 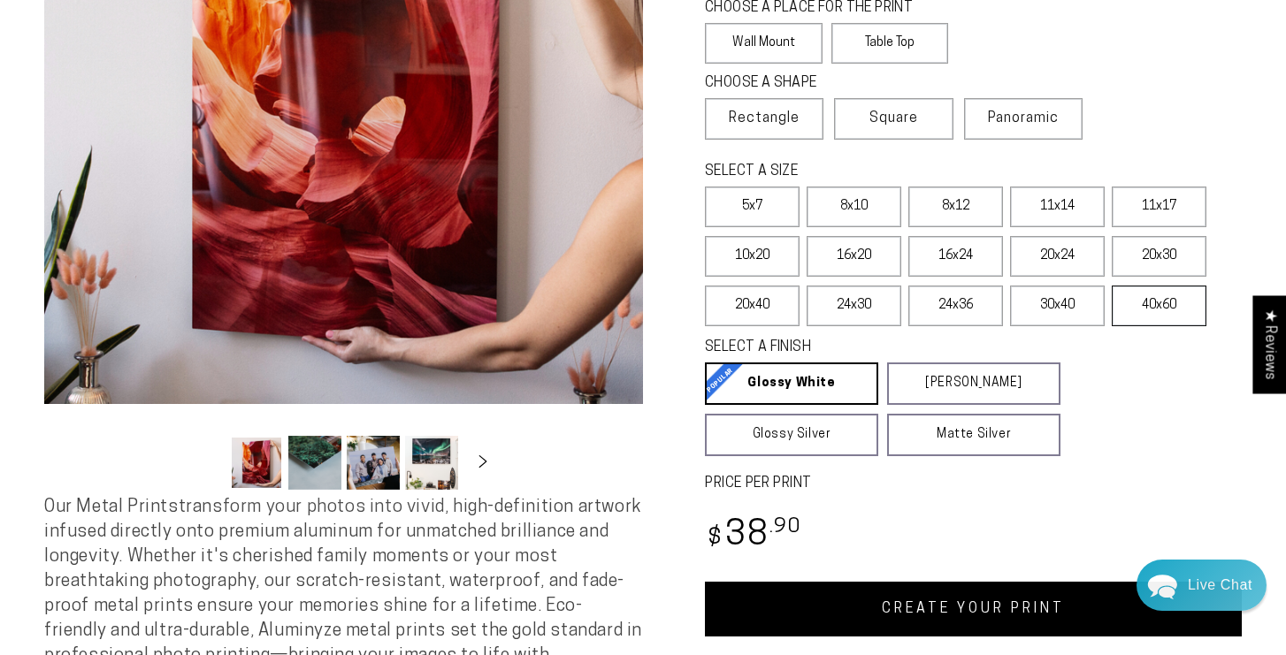 What do you see at coordinates (854, 306) in the screenshot?
I see `label: 24x30` at bounding box center [854, 306].